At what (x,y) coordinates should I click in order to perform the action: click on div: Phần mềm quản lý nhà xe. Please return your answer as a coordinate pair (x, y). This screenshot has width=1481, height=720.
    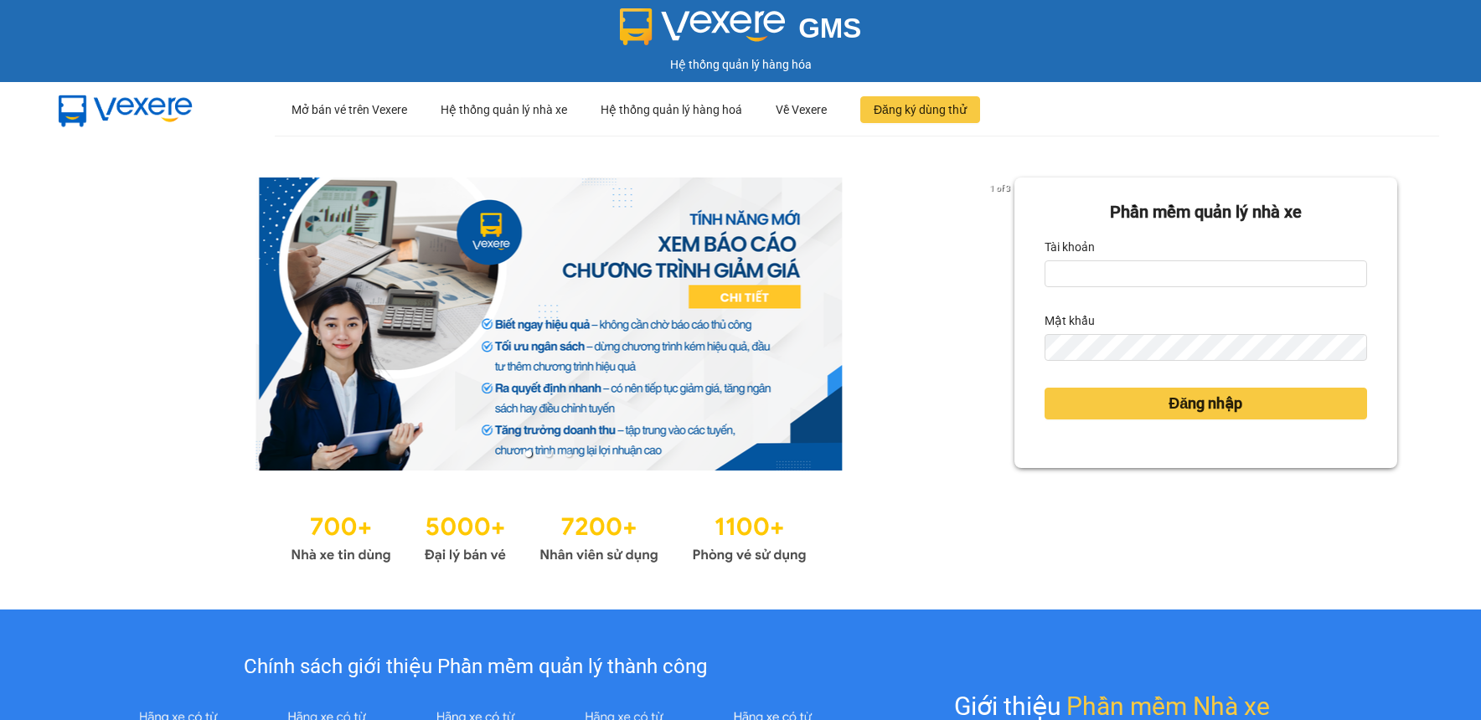
    Looking at the image, I should click on (1205, 212).